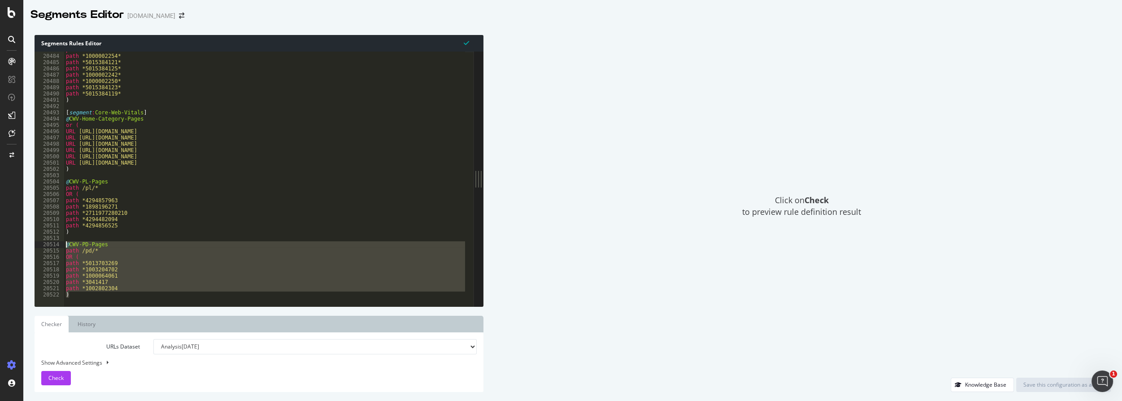 The width and height of the screenshot is (1122, 401). Describe the element at coordinates (77, 15) in the screenshot. I see `div: Segments Editor` at that location.